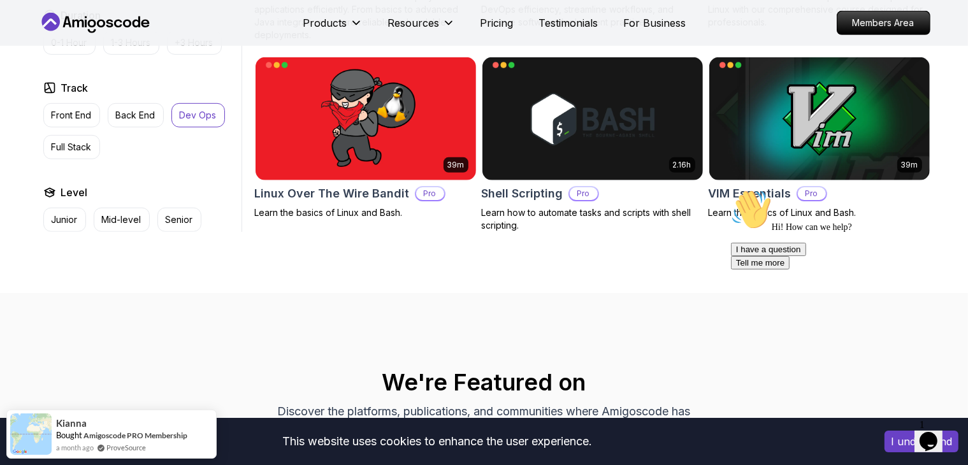  What do you see at coordinates (497, 23) in the screenshot?
I see `a: Pricing` at bounding box center [497, 23].